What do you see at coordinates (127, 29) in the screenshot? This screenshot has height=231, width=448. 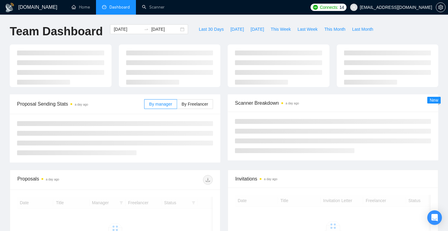 I see `input: Start date` at bounding box center [127, 29].